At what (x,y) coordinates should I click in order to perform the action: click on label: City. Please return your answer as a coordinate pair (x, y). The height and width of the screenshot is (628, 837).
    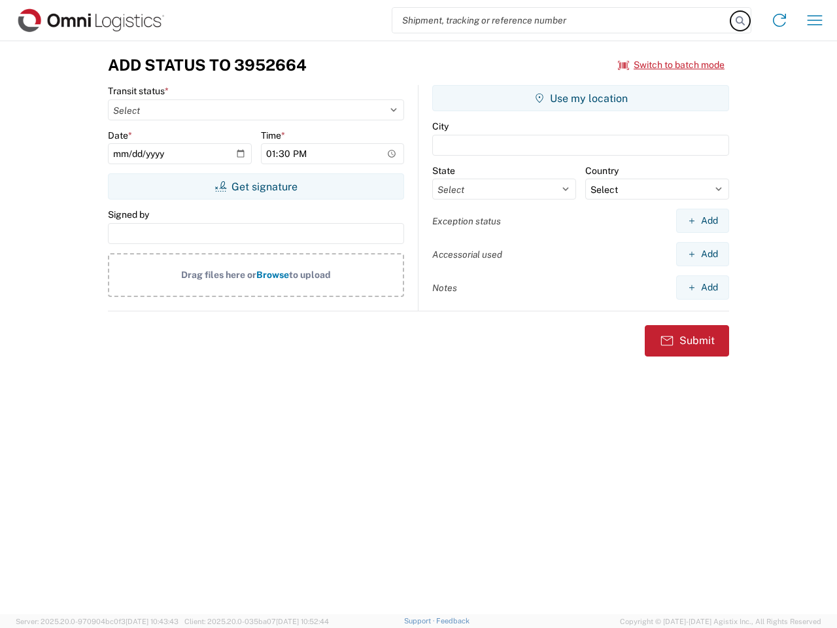
    Looking at the image, I should click on (440, 126).